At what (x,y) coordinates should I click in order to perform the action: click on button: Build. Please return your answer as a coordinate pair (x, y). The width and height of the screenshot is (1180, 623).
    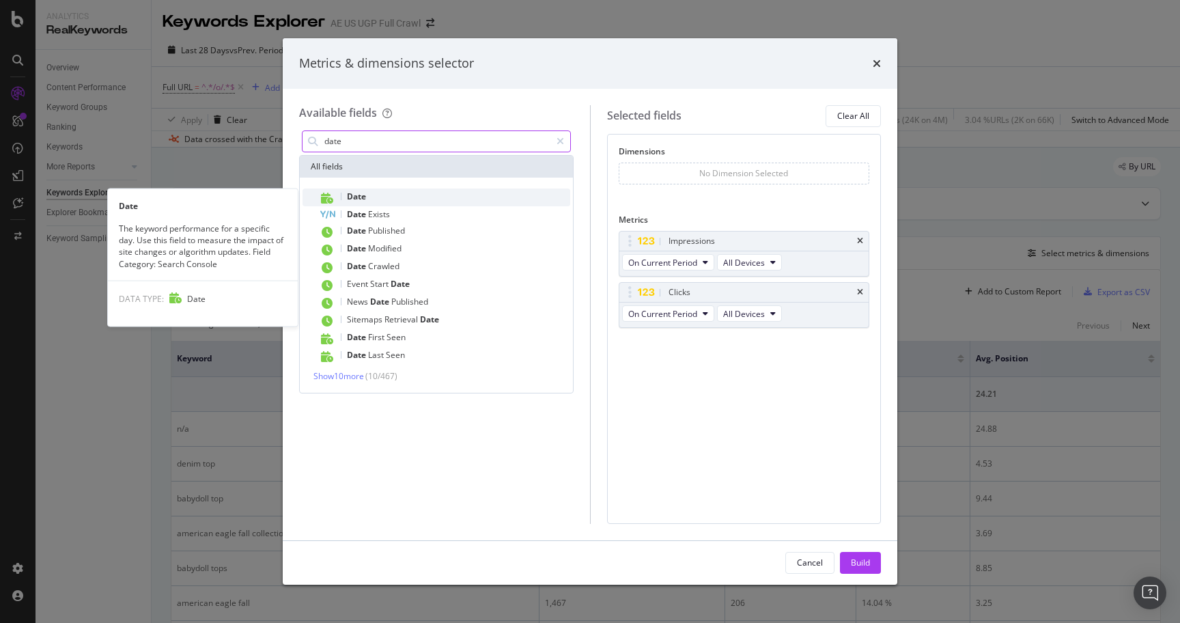
    Looking at the image, I should click on (861, 563).